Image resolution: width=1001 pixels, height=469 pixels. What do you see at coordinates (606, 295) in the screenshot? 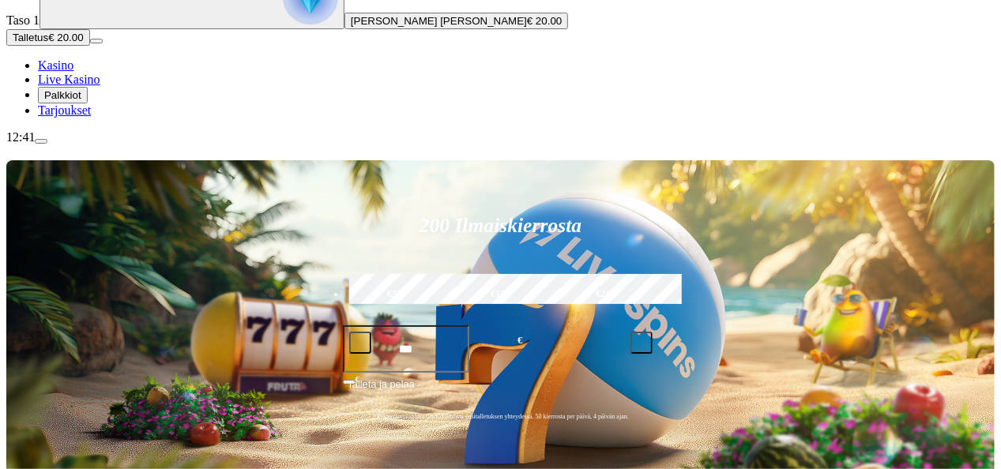
I see `label: €250` at bounding box center [606, 295].